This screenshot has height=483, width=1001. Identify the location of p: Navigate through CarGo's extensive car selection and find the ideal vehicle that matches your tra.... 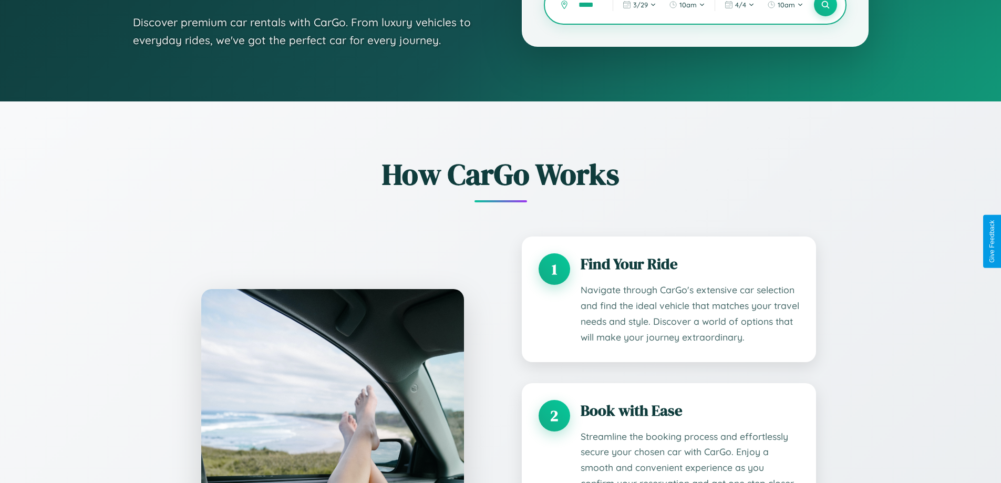
(690, 314).